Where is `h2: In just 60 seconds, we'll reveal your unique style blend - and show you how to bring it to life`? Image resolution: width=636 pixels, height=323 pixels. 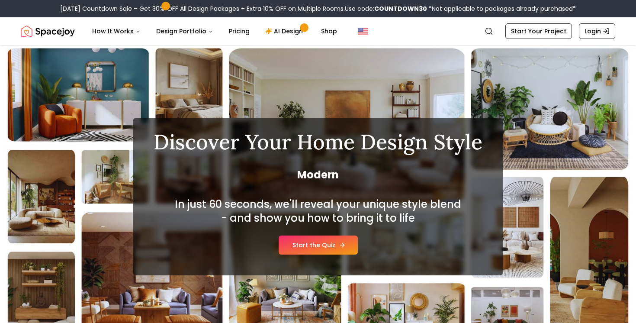 h2: In just 60 seconds, we'll reveal your unique style blend - and show you how to bring it to life is located at coordinates (318, 211).